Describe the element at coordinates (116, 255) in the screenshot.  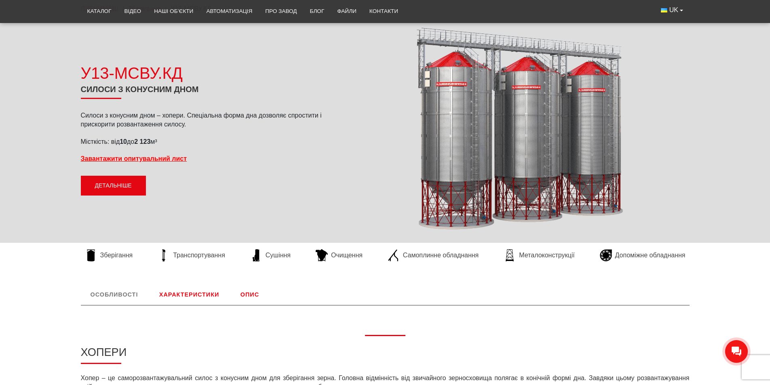
I see `span: Зберігання` at that location.